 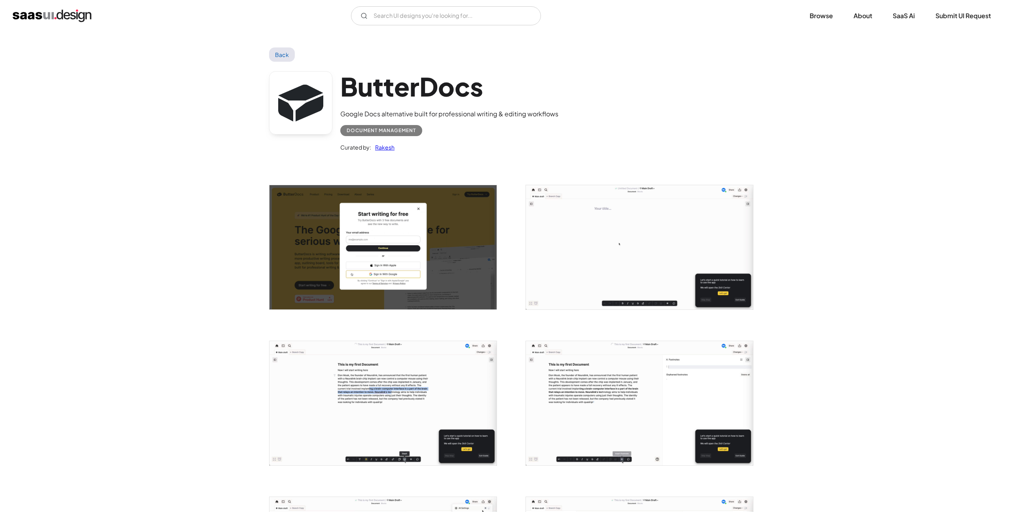 What do you see at coordinates (821, 16) in the screenshot?
I see `a: Browse` at bounding box center [821, 16].